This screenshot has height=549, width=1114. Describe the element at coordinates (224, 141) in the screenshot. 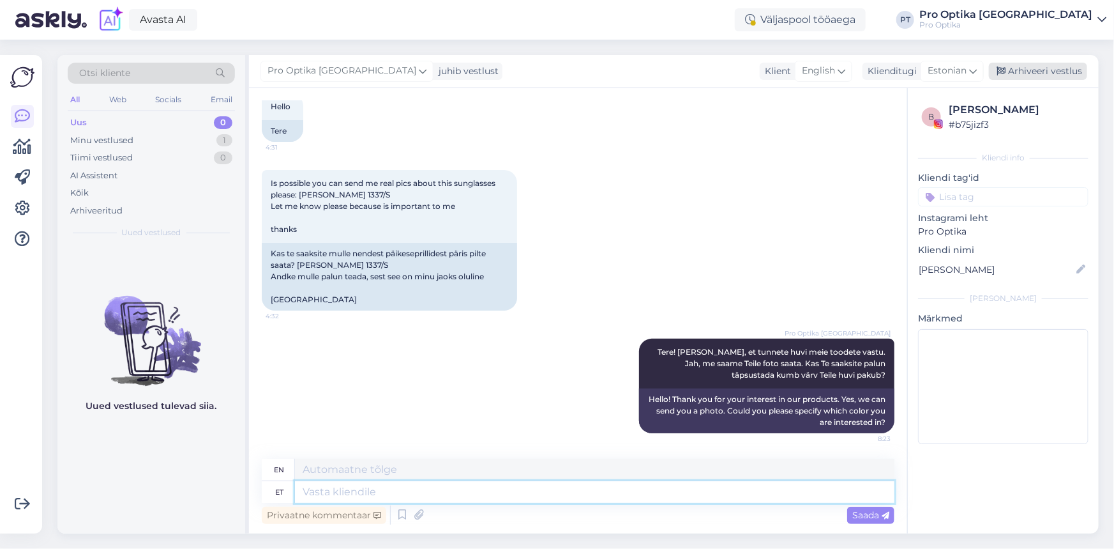

I see `div: 1` at that location.